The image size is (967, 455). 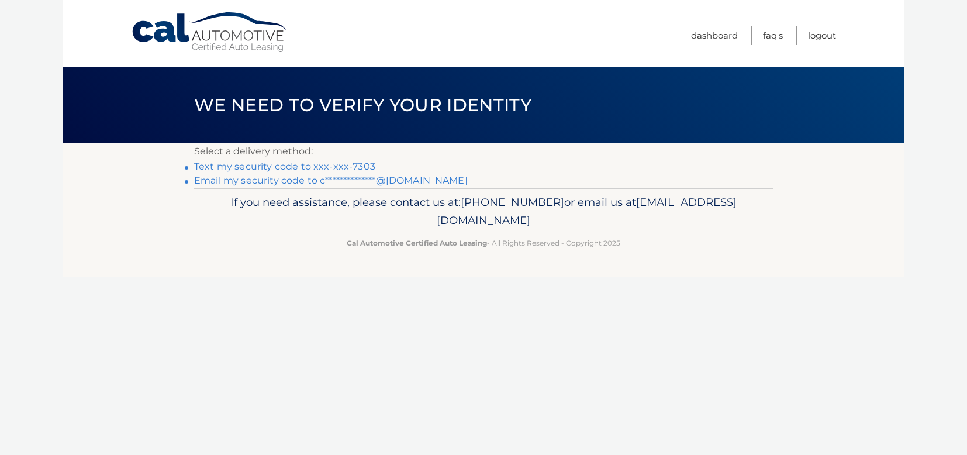 I want to click on p: - All Rights Reserved - Copyright 2025, so click(x=483, y=243).